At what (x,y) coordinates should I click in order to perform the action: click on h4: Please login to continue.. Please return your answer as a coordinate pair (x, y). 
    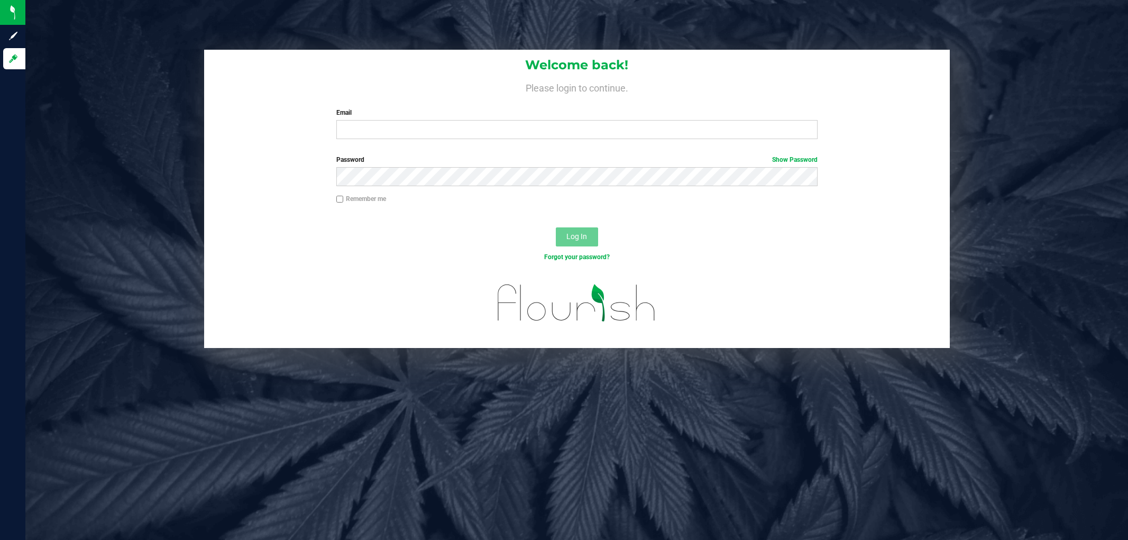
    Looking at the image, I should click on (577, 87).